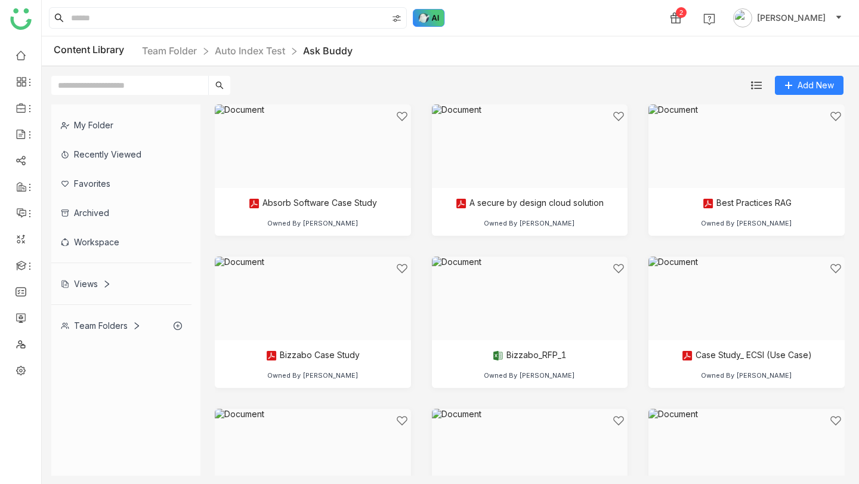  Describe the element at coordinates (429, 18) in the screenshot. I see `img: ask-buddy-hover.svg` at that location.